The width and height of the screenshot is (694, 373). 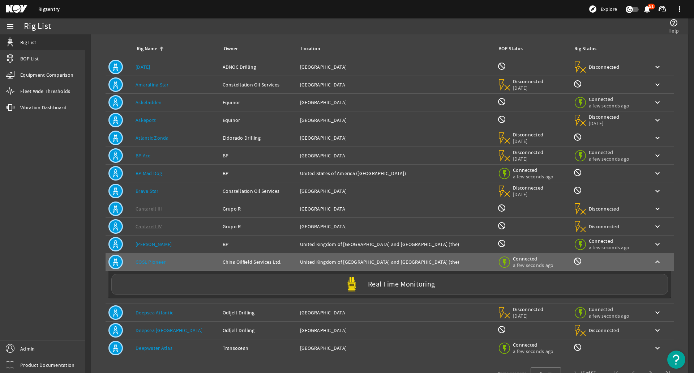 I want to click on button: Open Resource Center, so click(x=677, y=359).